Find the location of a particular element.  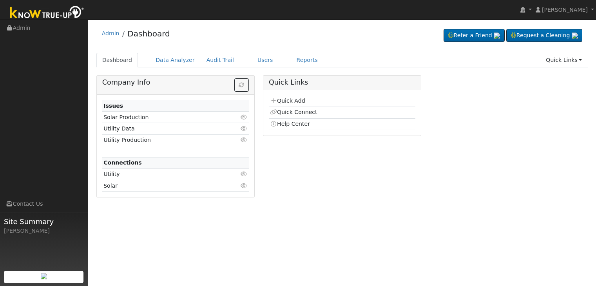

a: Refer a Friend is located at coordinates (474, 36).